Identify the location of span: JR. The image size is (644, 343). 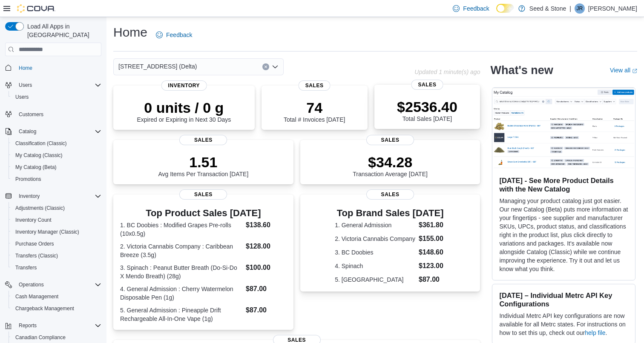
(580, 9).